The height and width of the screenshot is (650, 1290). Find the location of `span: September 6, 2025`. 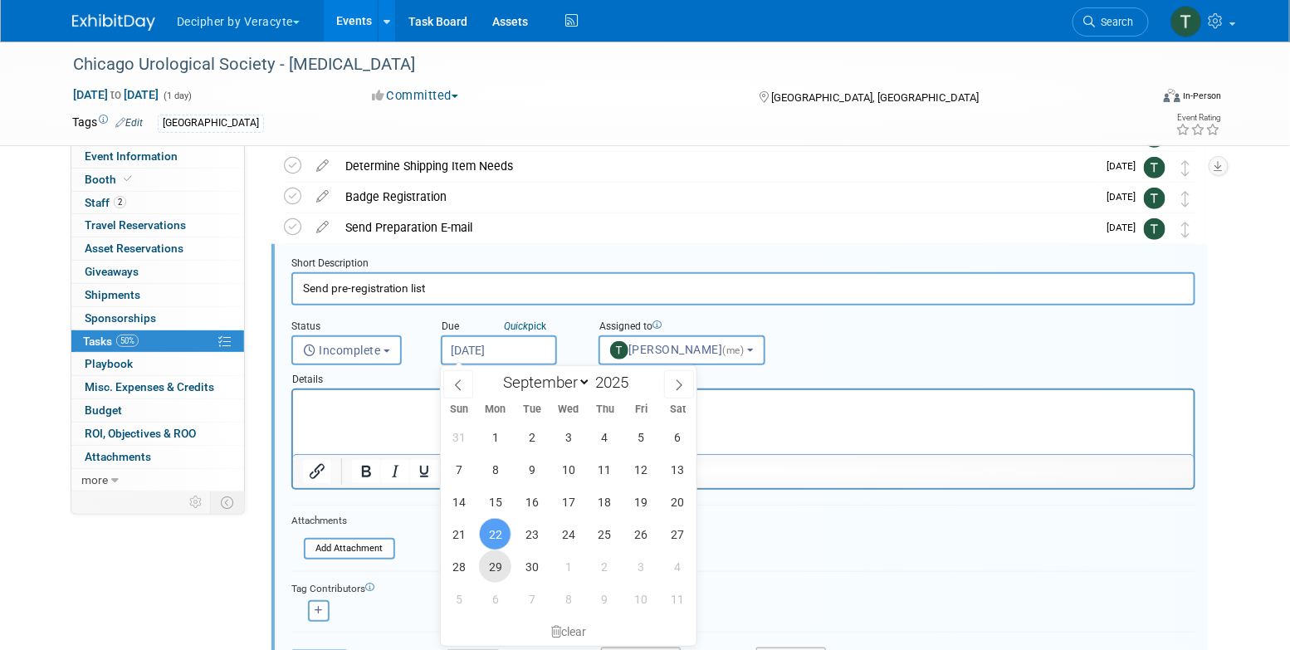

span: September 6, 2025 is located at coordinates (677, 437).